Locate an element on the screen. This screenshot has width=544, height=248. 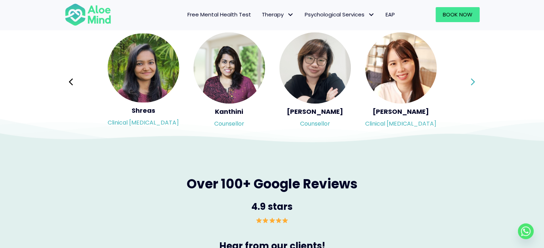
span: 4.9 stars is located at coordinates (272, 207).